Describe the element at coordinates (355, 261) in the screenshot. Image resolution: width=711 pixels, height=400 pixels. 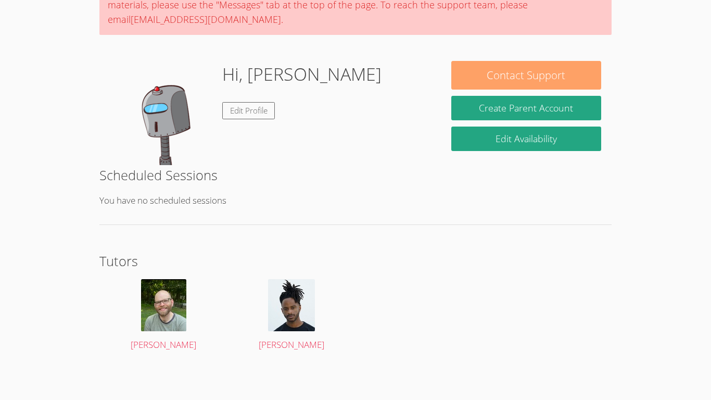
I see `h2: Tutors` at that location.